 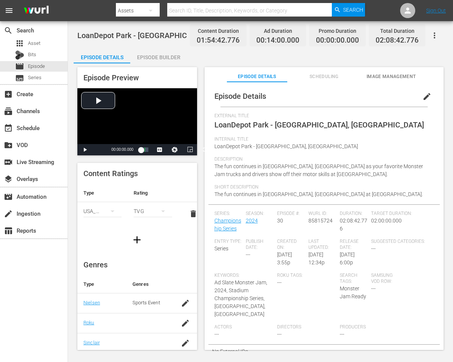 I want to click on img: ans4CAIJ8jUAAAAAAAAAAAAAAAAAAAAAAAAgQb4GAAAAAAAAAAAAAAAAAAAAAAAAJMjXAAAAAAAAAAAAAAAAAAAAAAAAgAT5G..., so click(x=36, y=11).